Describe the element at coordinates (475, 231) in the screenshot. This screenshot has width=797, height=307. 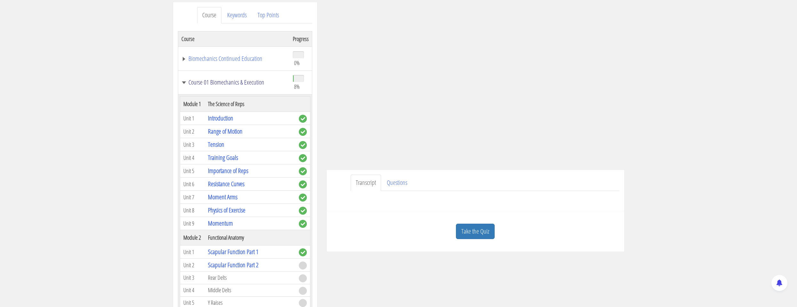
I see `a: Take the Quiz` at that location.